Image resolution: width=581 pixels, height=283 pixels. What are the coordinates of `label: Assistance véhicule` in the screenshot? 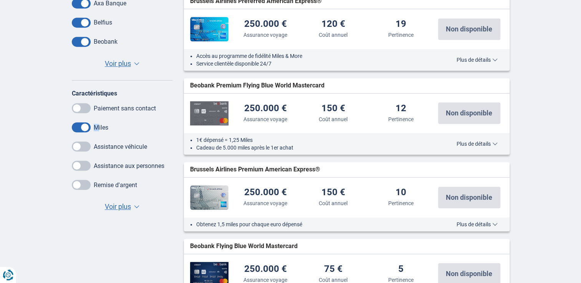 It's located at (120, 147).